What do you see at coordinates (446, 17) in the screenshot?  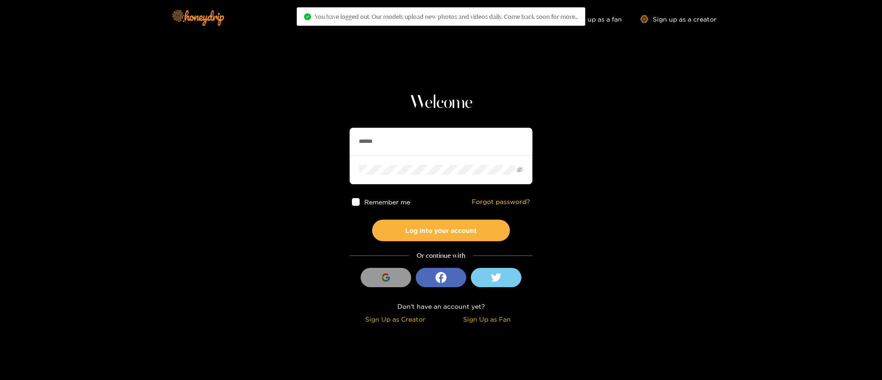 I see `span: You have logged out. Our models upload new photos and videos daily. Come back soon for more..` at bounding box center [446, 17].